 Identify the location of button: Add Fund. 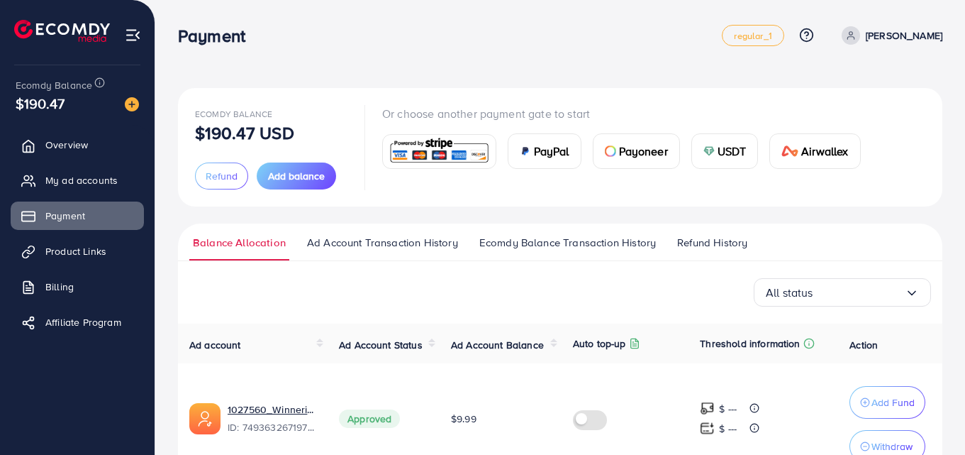
(887, 402).